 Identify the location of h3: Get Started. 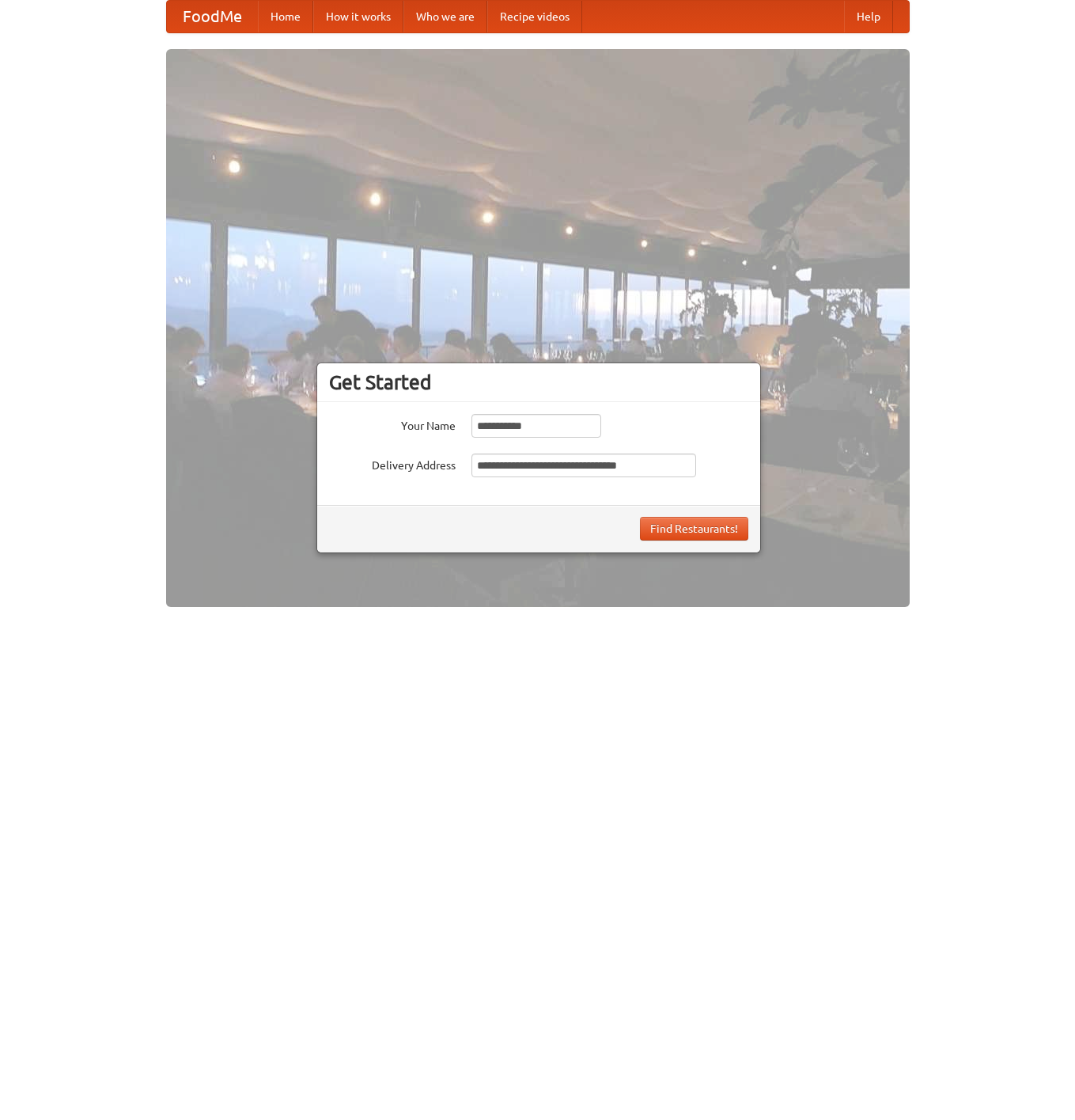
(539, 382).